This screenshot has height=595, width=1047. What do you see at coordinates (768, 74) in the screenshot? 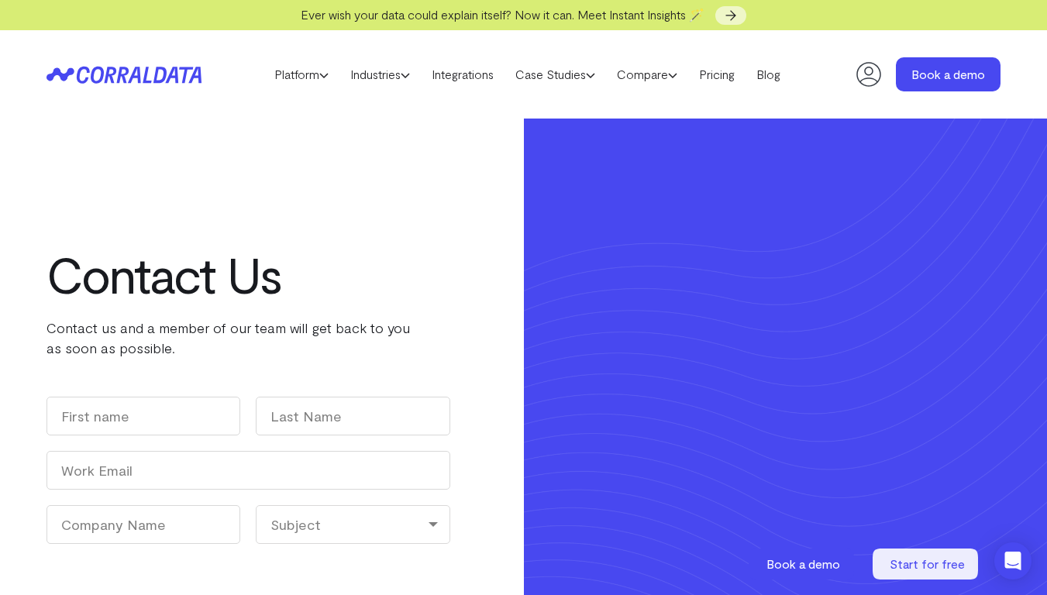
I see `a: Blog` at bounding box center [768, 74].